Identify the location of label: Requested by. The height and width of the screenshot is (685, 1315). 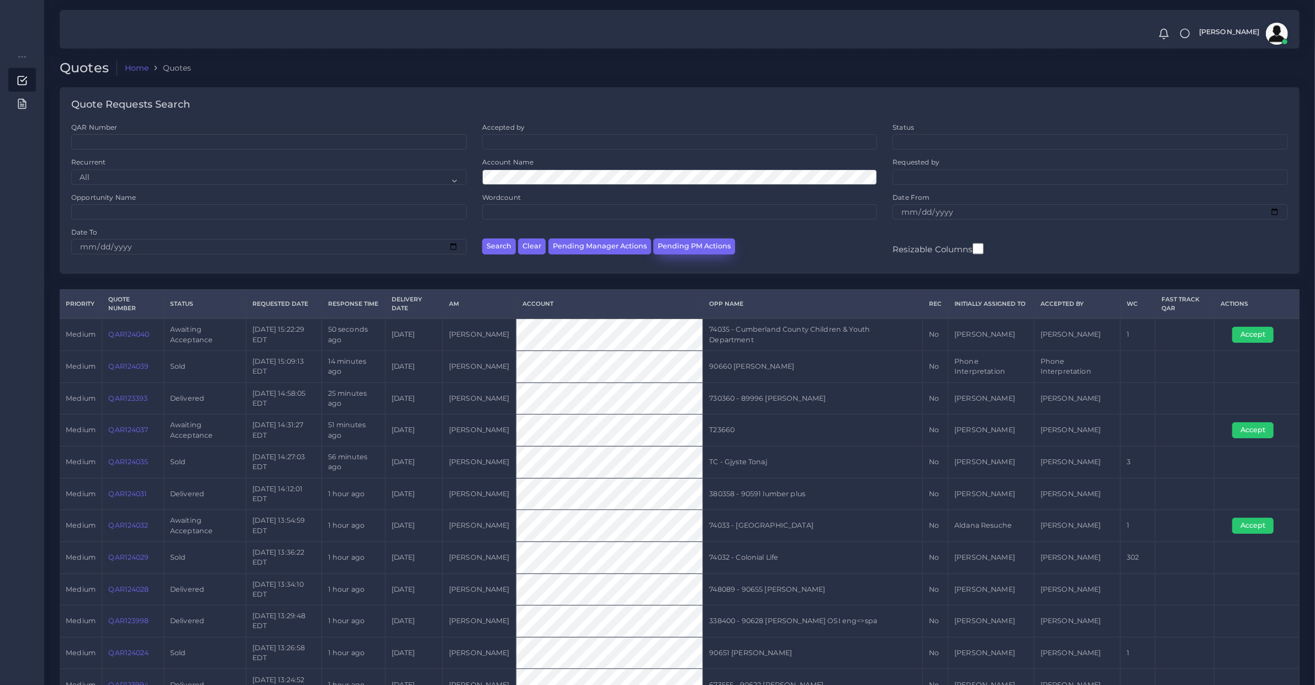
(916, 162).